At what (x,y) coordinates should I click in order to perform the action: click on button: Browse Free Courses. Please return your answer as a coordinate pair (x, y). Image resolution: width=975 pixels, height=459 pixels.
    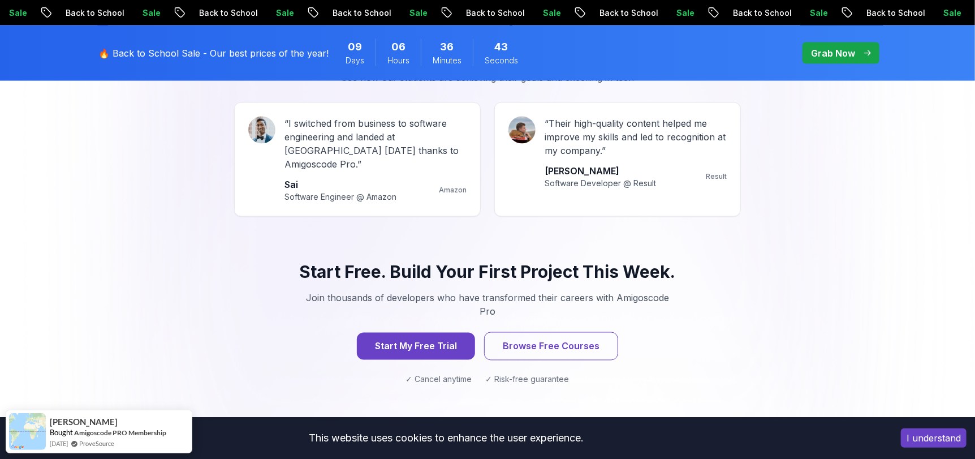
    Looking at the image, I should click on (551, 346).